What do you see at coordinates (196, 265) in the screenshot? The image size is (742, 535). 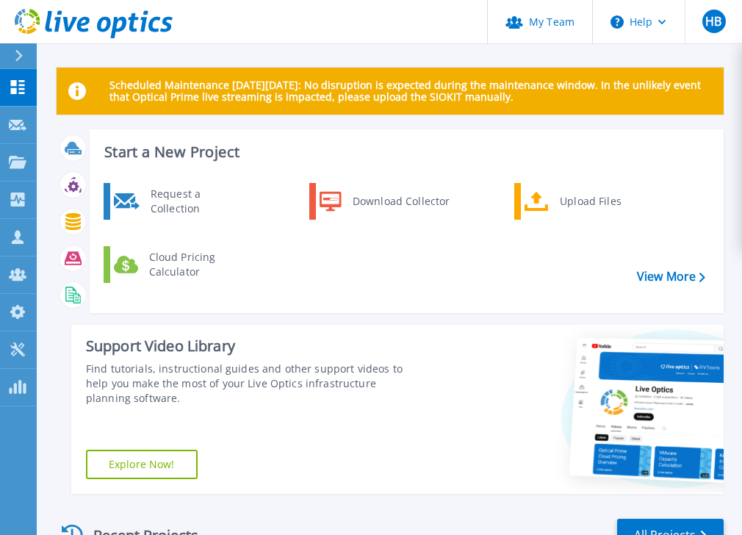 I see `div: Cloud Pricing Calculator` at bounding box center [196, 265].